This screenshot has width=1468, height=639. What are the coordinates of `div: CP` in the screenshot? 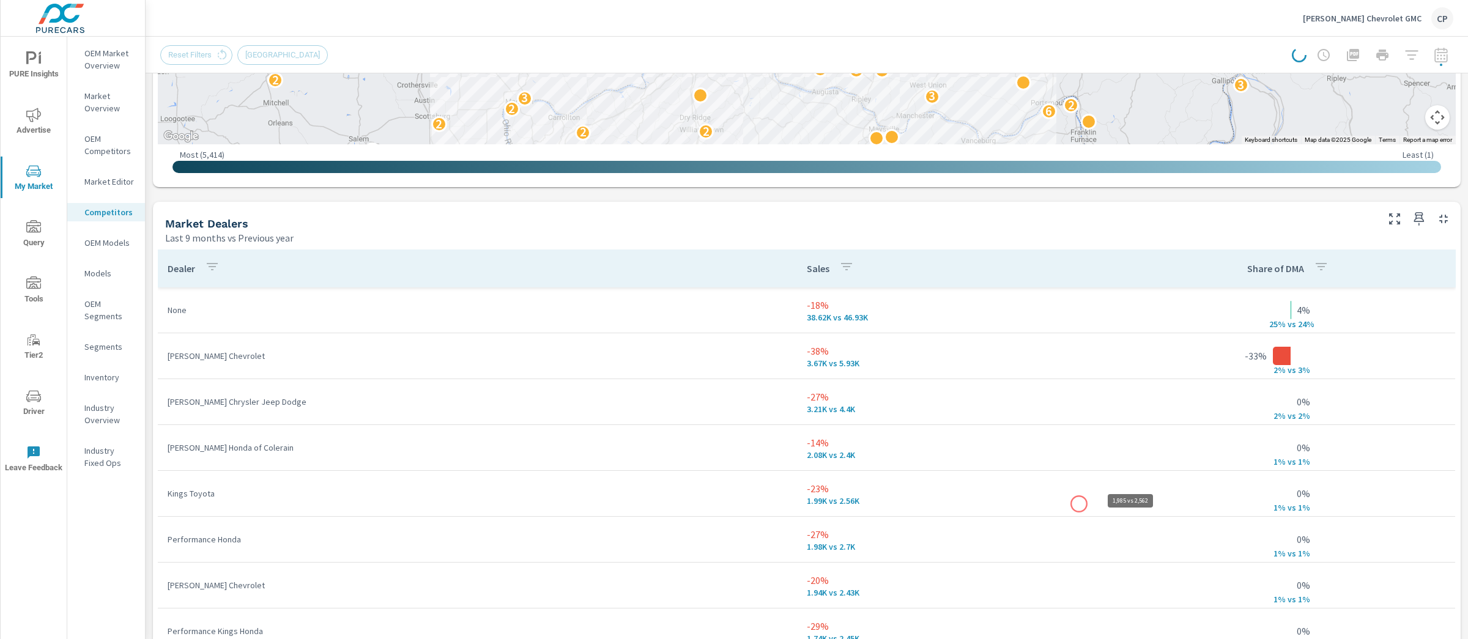 It's located at (1442, 18).